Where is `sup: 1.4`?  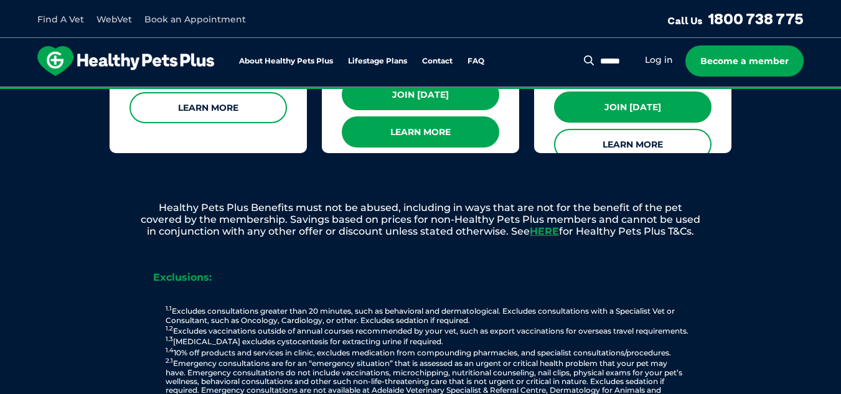 sup: 1.4 is located at coordinates (169, 350).